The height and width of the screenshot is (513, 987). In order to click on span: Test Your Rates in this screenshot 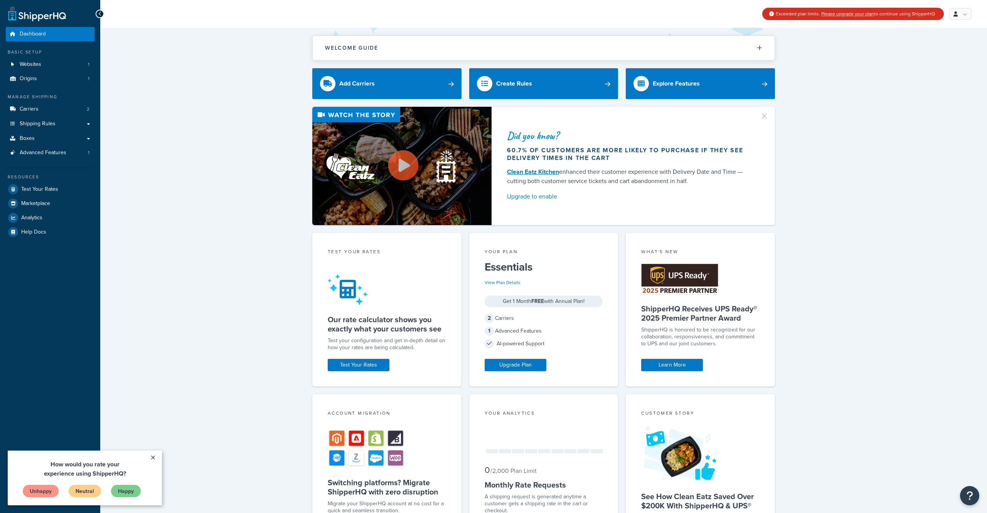, I will do `click(40, 189)`.